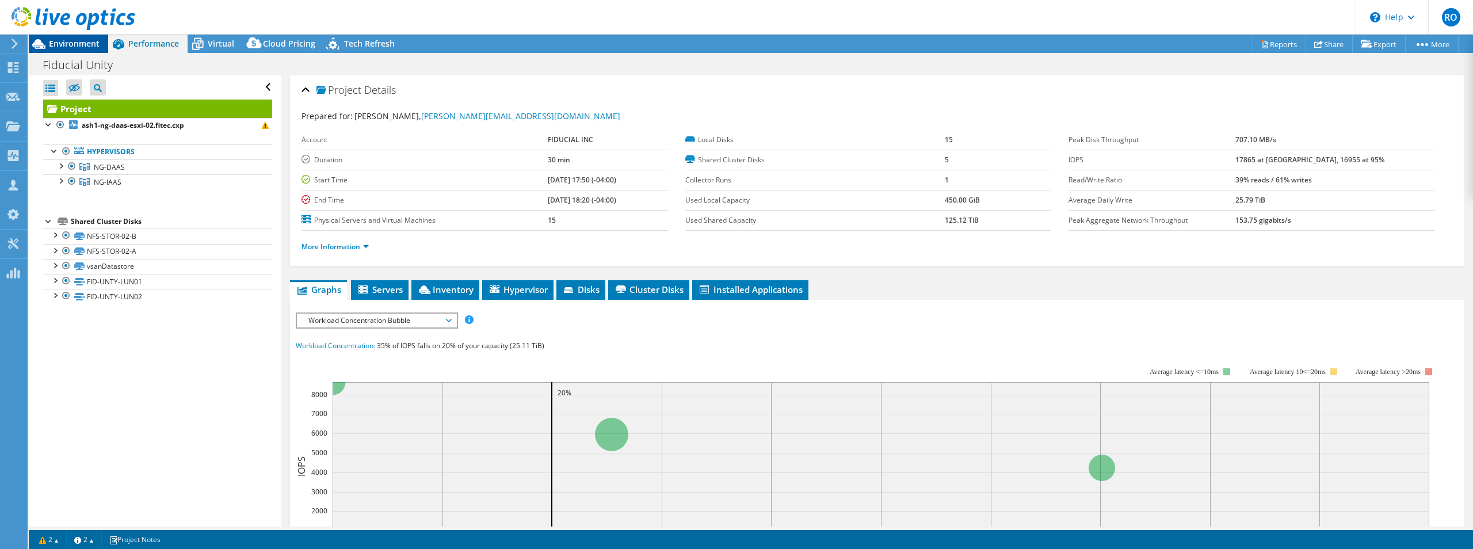 This screenshot has width=1473, height=549. Describe the element at coordinates (815, 140) in the screenshot. I see `label: Local Disks` at that location.